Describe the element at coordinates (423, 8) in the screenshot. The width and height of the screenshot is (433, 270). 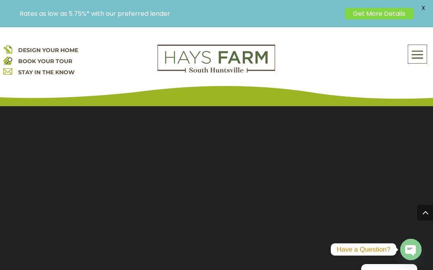
I see `span: X` at that location.